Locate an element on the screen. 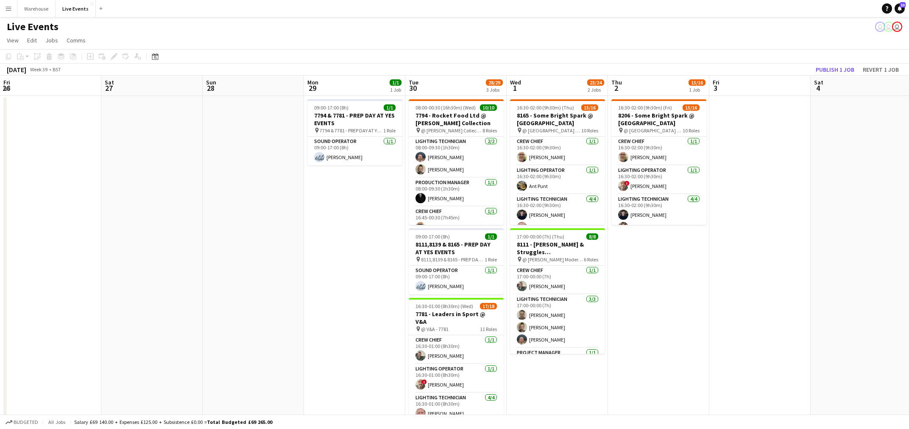 This screenshot has width=909, height=429. span: Jobs is located at coordinates (52, 40).